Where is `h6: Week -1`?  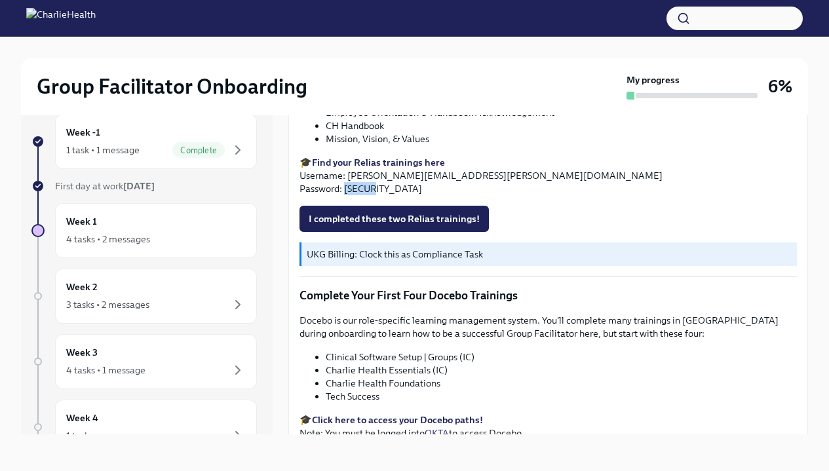 h6: Week -1 is located at coordinates (83, 132).